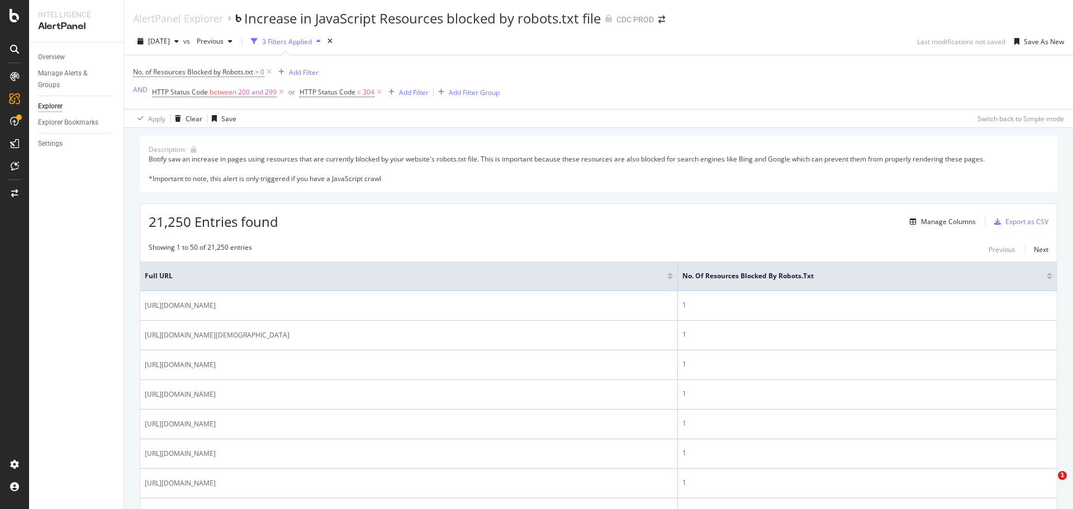  Describe the element at coordinates (214, 221) in the screenshot. I see `span: 21,250 Entries found` at that location.